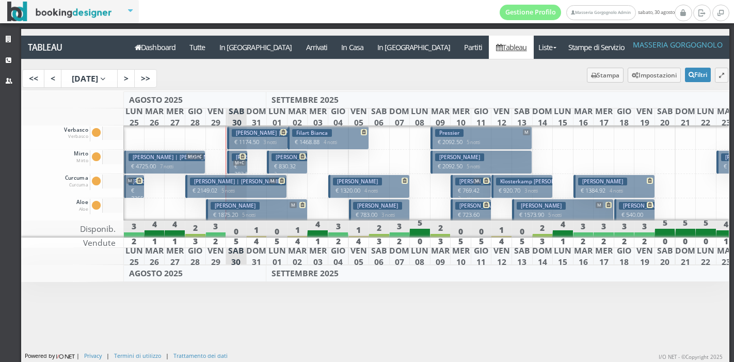  Describe the element at coordinates (597, 47) in the screenshot. I see `a: Stampe di Servizio` at that location.